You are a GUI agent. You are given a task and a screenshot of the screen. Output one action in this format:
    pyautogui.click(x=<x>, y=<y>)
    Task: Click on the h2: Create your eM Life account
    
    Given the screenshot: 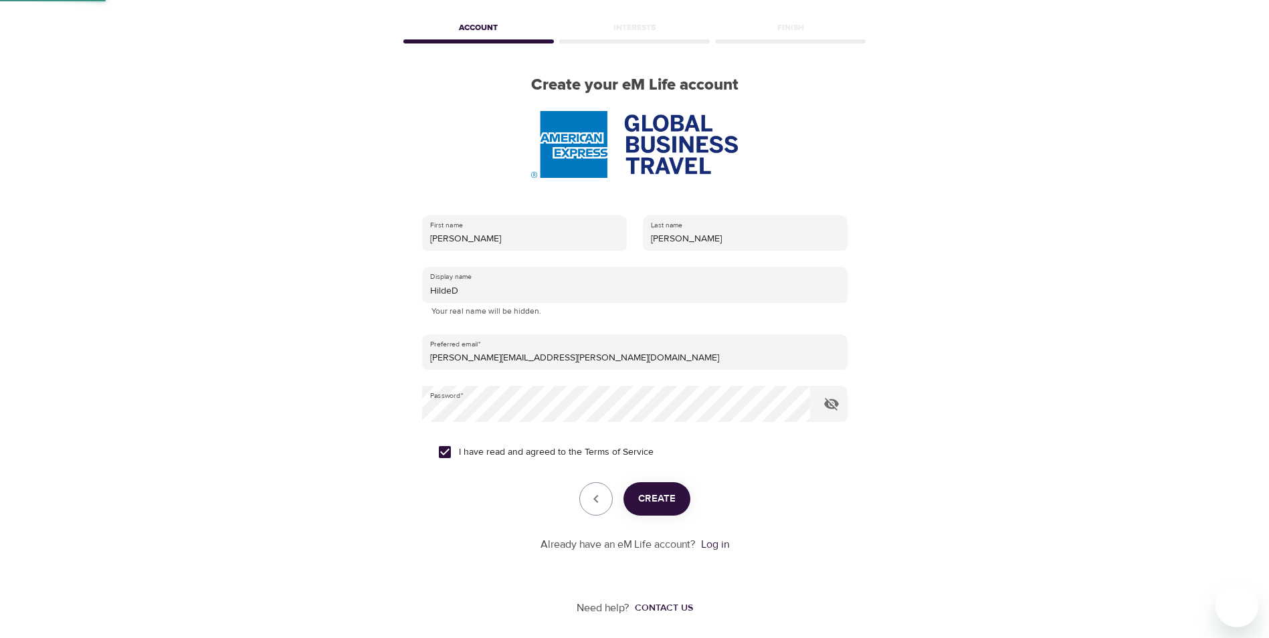 What is the action you would take?
    pyautogui.click(x=635, y=85)
    